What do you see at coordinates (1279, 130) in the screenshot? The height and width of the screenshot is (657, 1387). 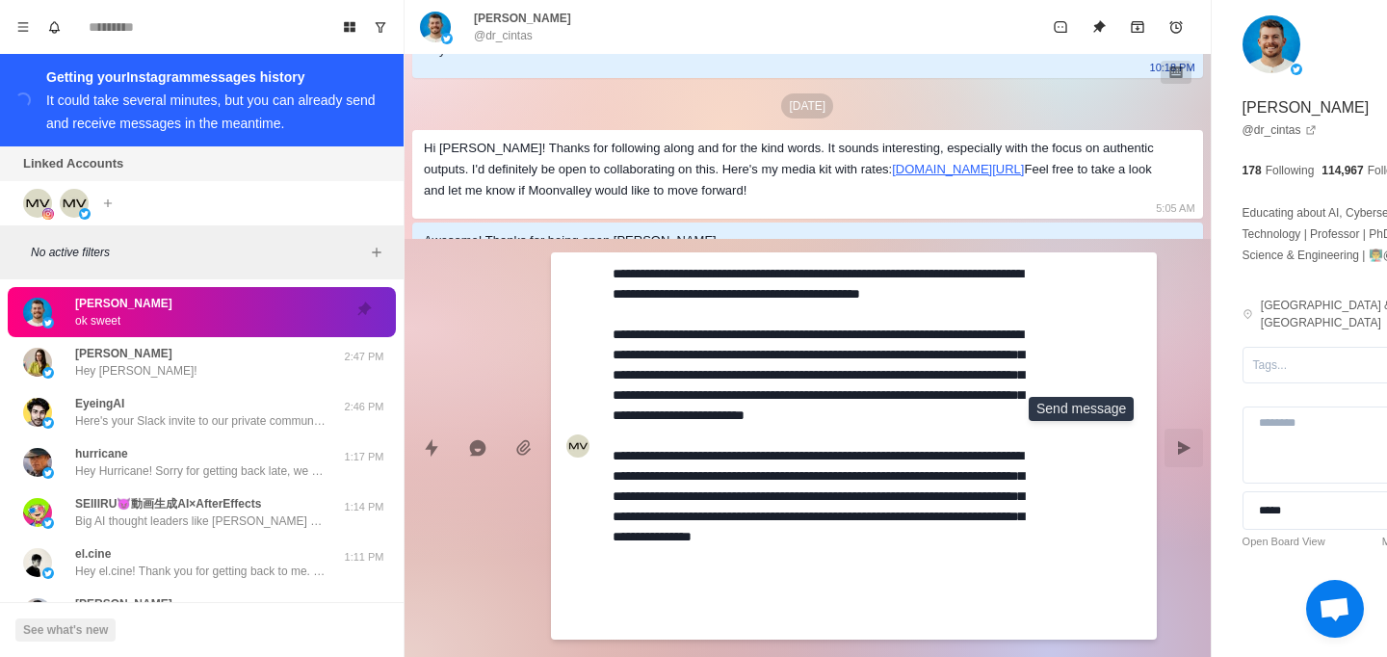 I see `a: @dr_cintas` at bounding box center [1279, 130].